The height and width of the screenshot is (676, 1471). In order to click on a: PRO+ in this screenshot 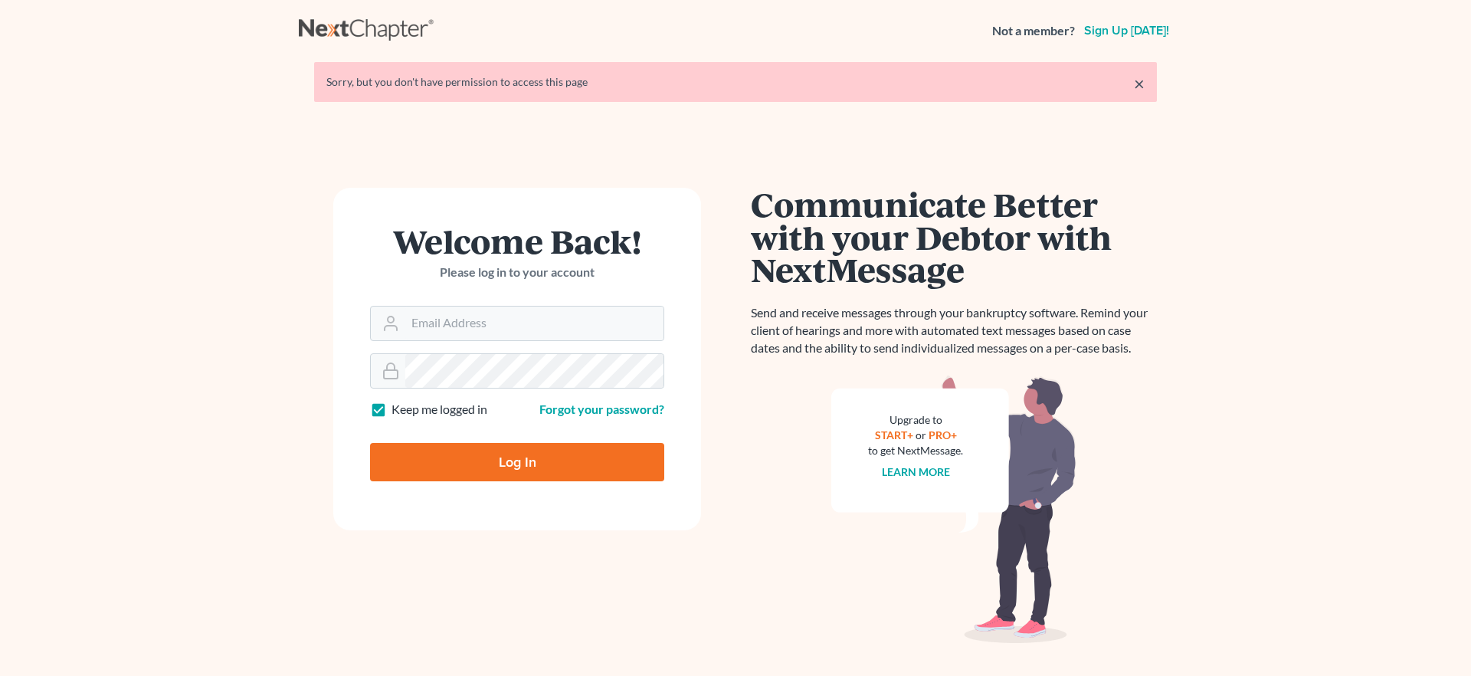, I will do `click(942, 434)`.